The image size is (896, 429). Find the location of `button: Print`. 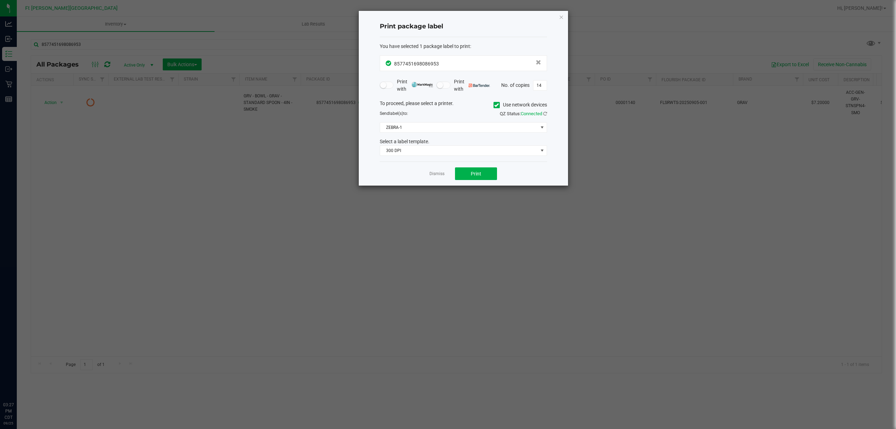

button: Print is located at coordinates (476, 174).